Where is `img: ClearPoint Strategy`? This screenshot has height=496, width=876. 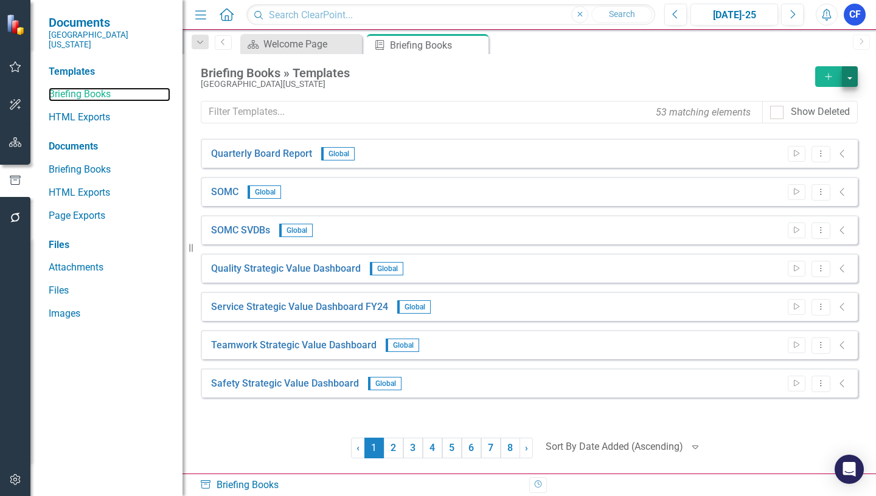 img: ClearPoint Strategy is located at coordinates (16, 24).